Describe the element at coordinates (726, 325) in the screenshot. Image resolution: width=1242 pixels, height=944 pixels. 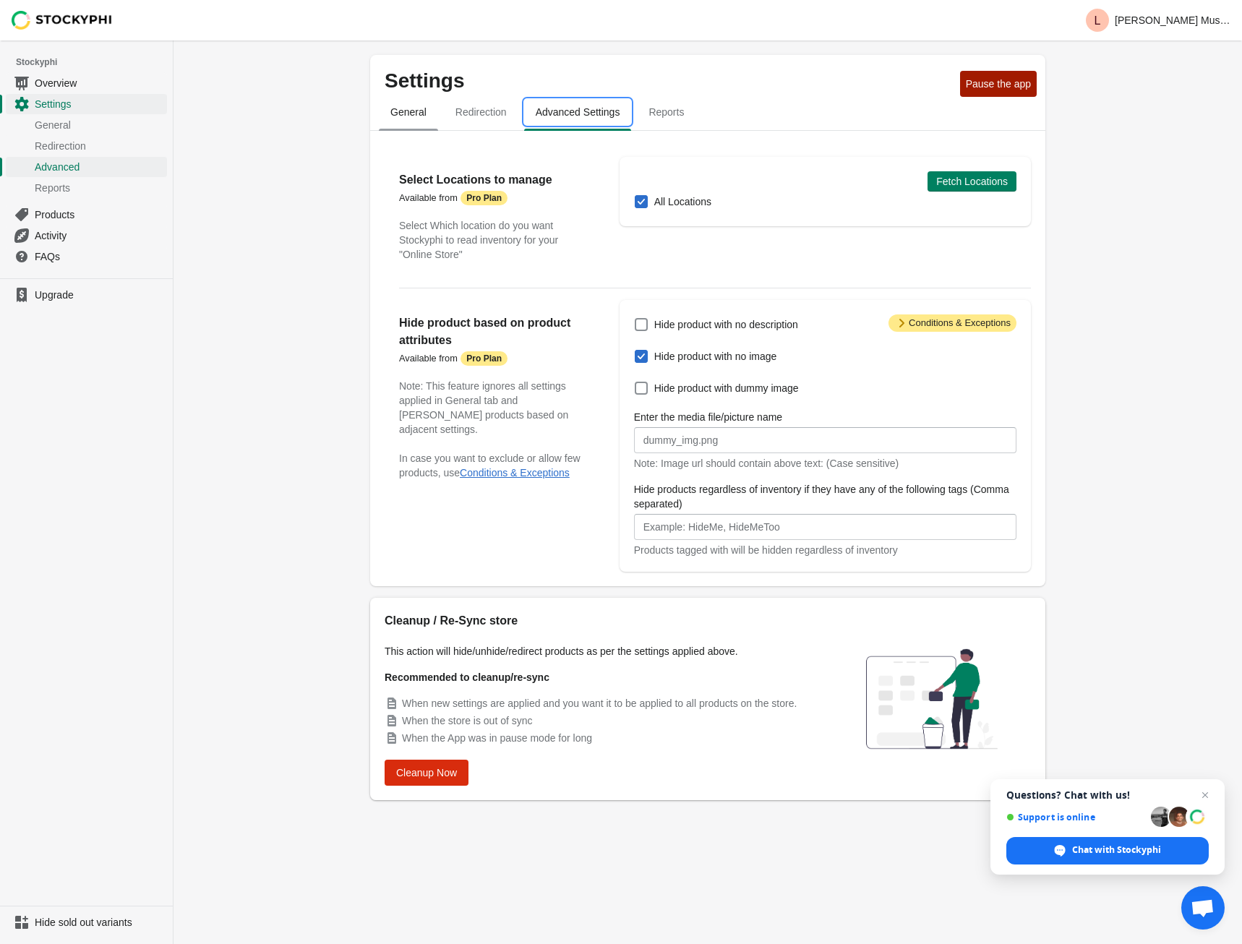
I see `span: Hide product with no description` at that location.